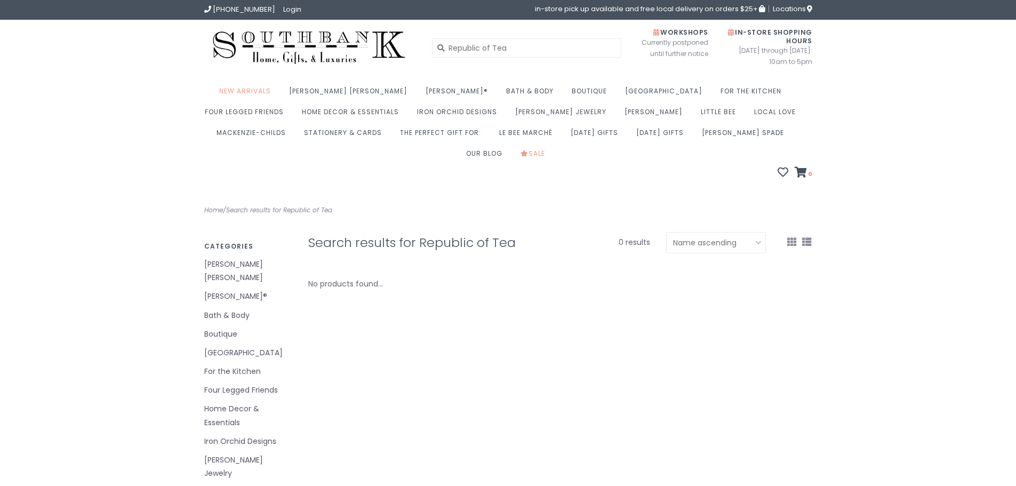 This screenshot has height=486, width=1016. Describe the element at coordinates (721, 115) in the screenshot. I see `a: Little Bee` at that location.